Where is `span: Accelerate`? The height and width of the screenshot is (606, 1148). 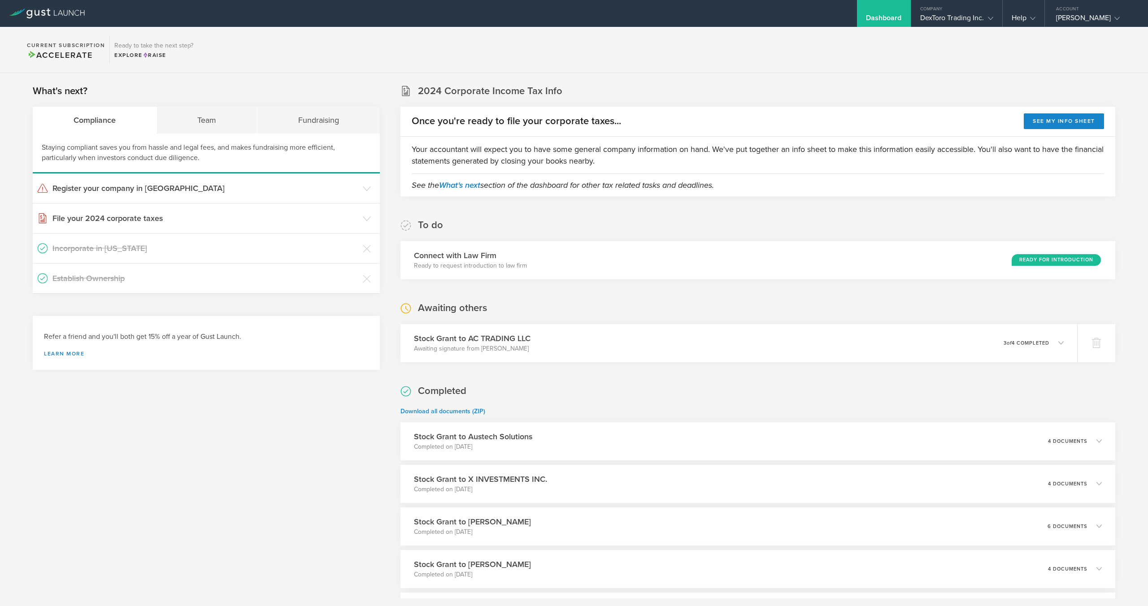 span: Accelerate is located at coordinates (60, 55).